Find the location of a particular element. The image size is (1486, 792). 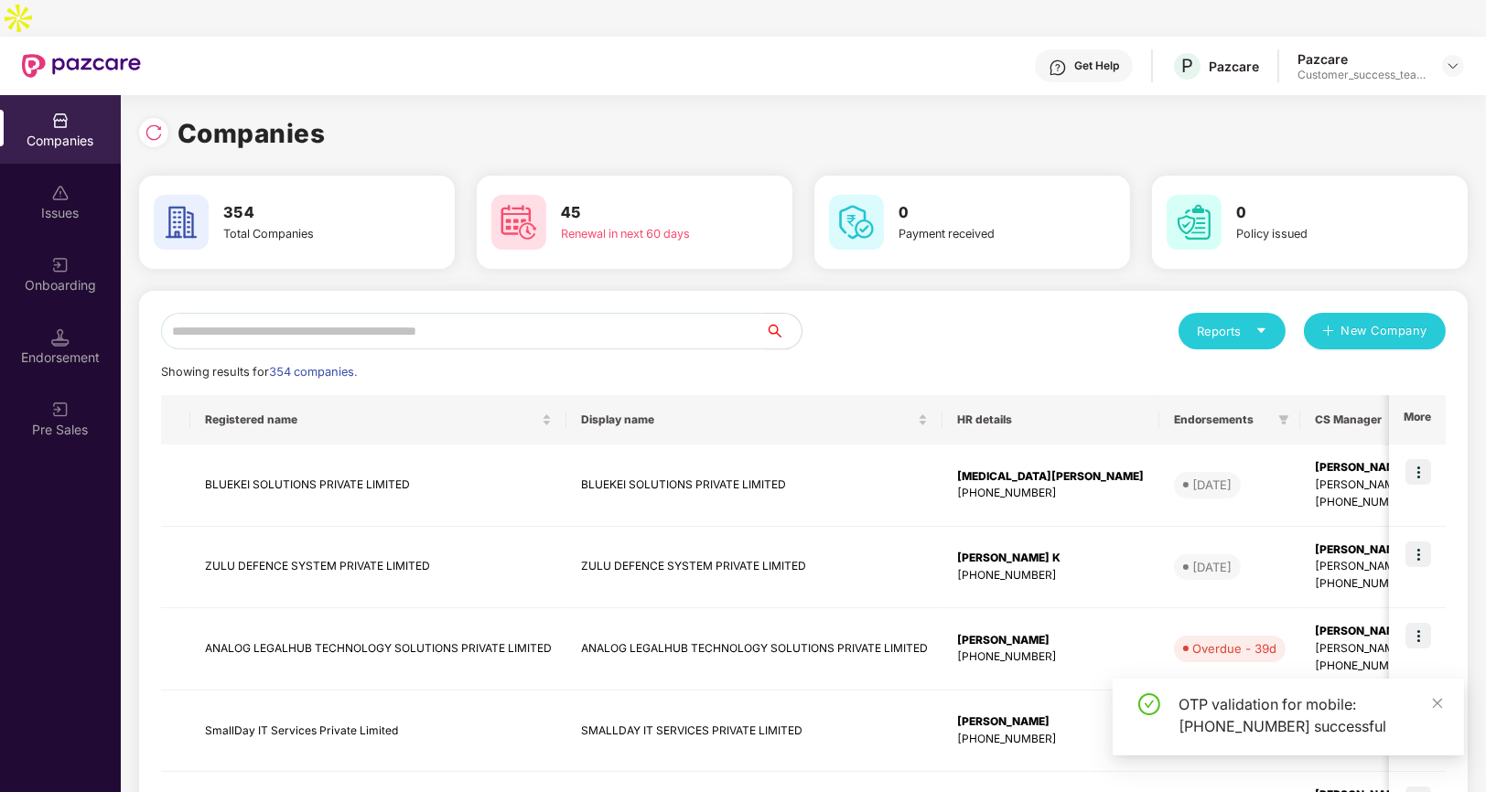

h3: 45 is located at coordinates (653, 213).